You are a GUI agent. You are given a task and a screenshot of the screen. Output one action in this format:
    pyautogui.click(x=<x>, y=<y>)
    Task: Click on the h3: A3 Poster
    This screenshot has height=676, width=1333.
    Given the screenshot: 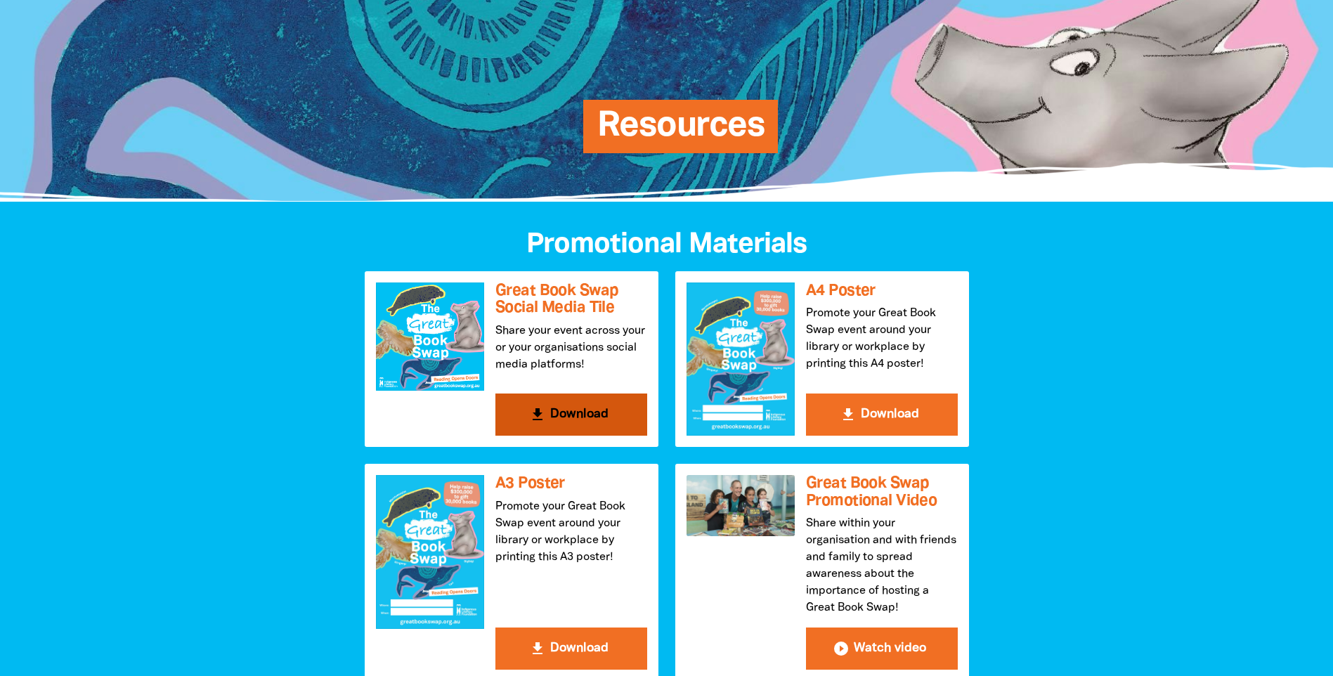 What is the action you would take?
    pyautogui.click(x=571, y=483)
    